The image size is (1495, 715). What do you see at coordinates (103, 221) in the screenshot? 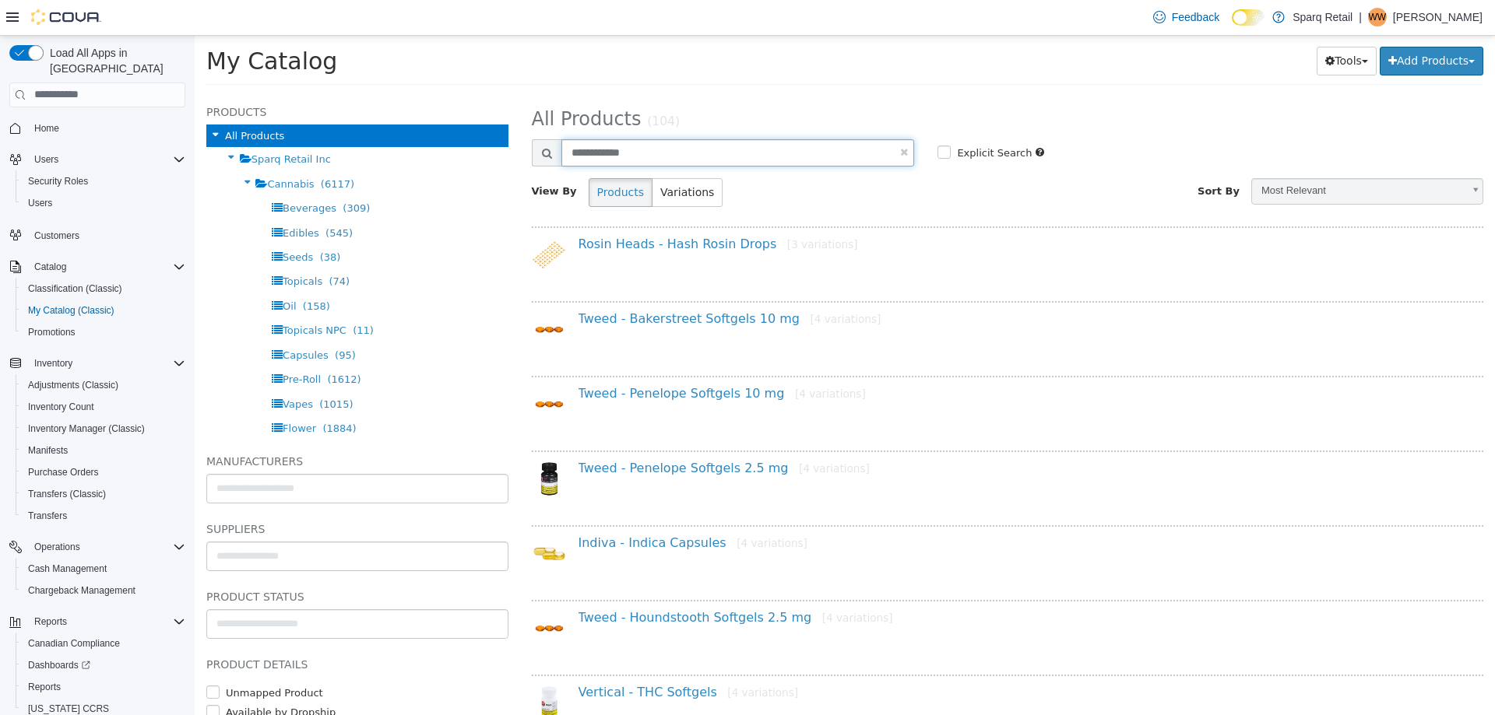
I see `span: Seeds` at bounding box center [103, 221].